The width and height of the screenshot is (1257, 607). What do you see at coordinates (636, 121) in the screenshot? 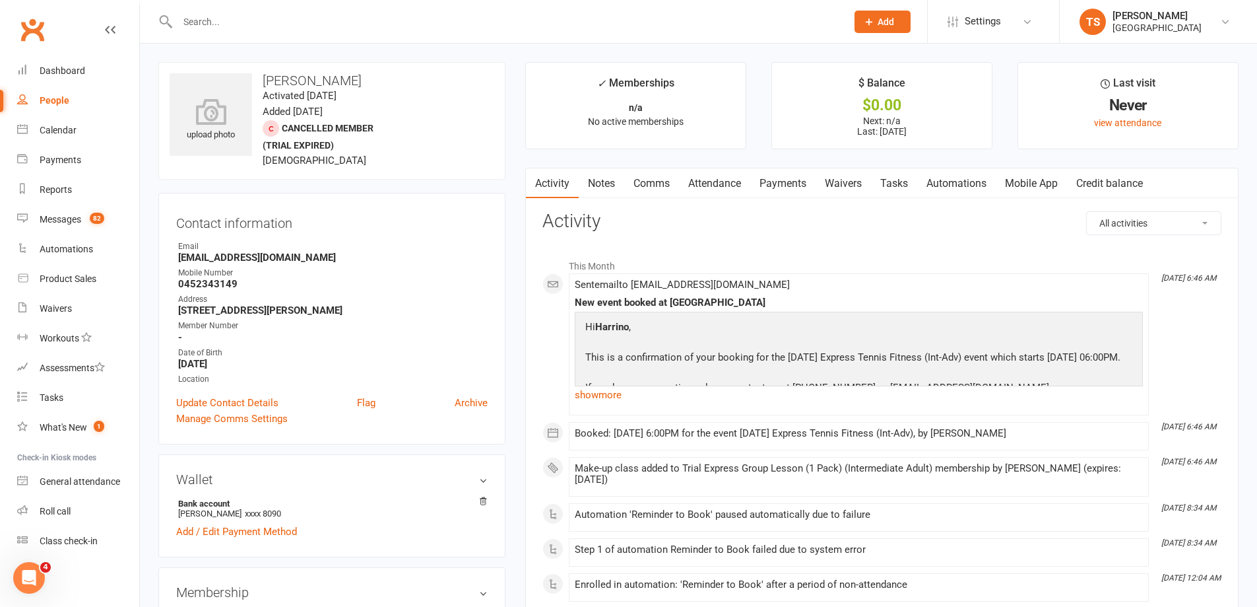
I see `span: No active memberships` at bounding box center [636, 121].